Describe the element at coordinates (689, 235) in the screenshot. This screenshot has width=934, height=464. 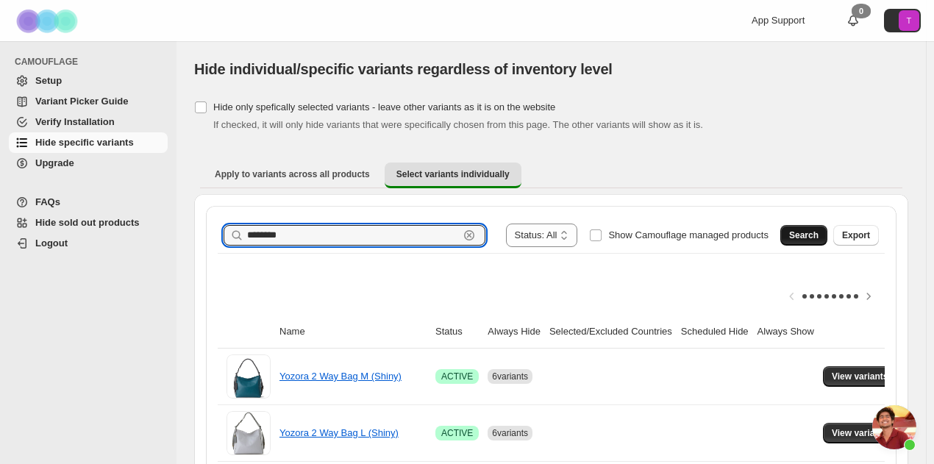
I see `span: Show Camouflage managed products` at that location.